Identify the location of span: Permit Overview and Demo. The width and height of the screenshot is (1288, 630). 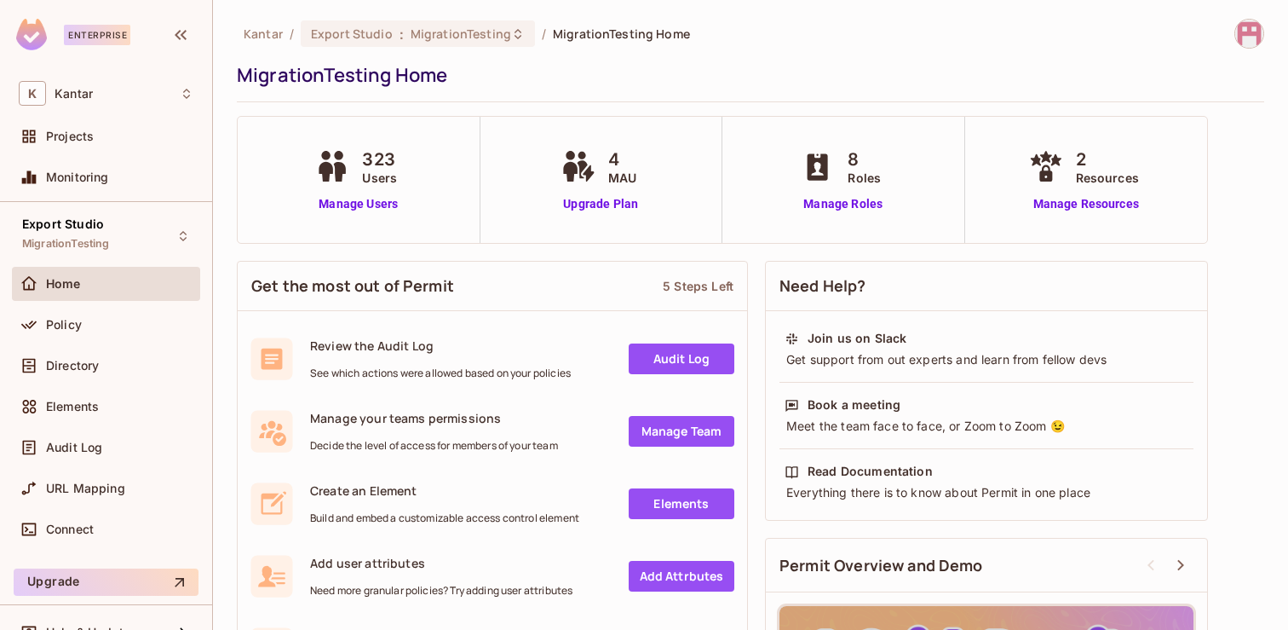
(881, 565).